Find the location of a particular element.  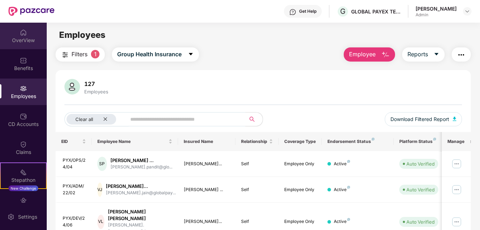

span: Employee Name is located at coordinates (132, 141).